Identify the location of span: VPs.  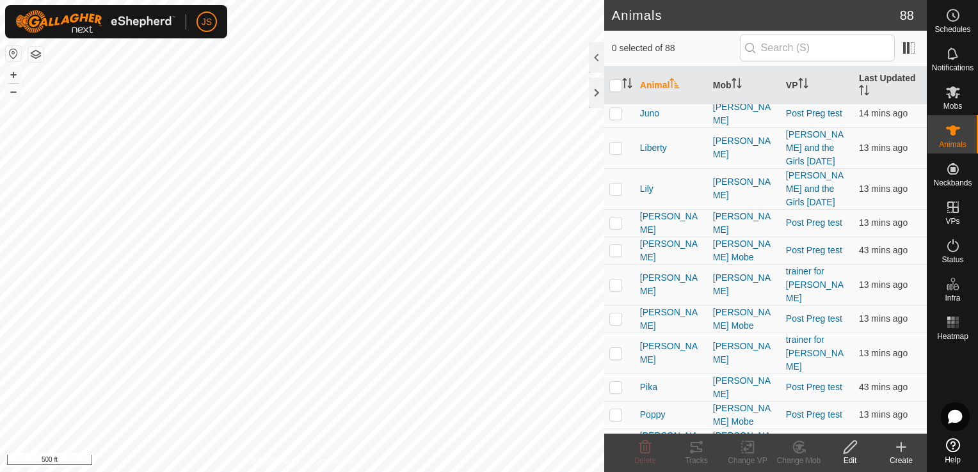
(952, 221).